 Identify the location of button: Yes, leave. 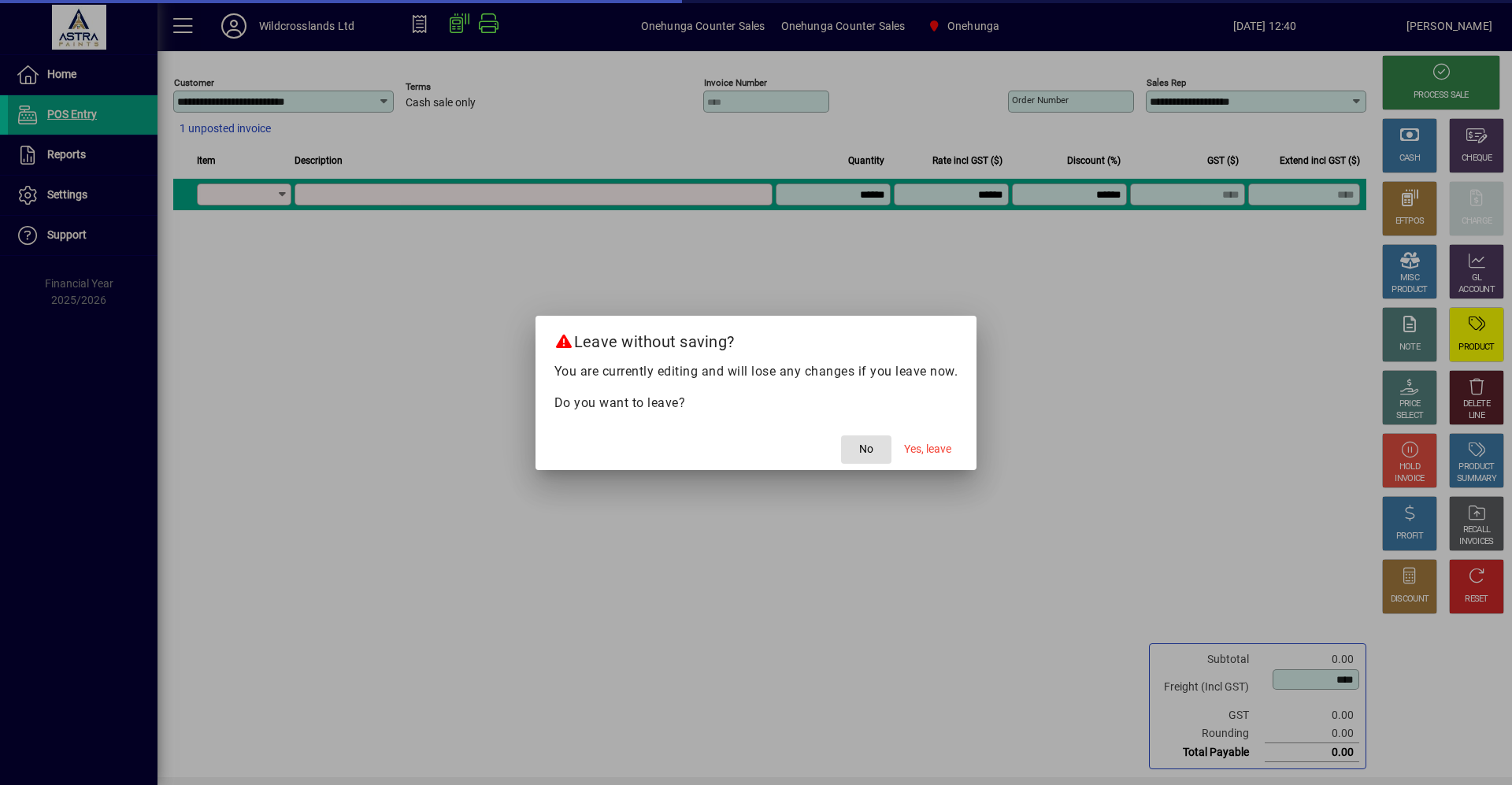
(927, 450).